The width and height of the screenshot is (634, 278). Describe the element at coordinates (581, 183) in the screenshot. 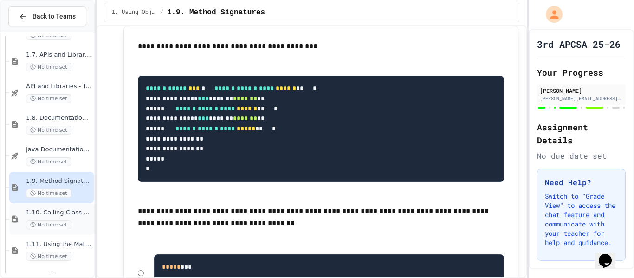

I see `h3: Need Help?` at that location.